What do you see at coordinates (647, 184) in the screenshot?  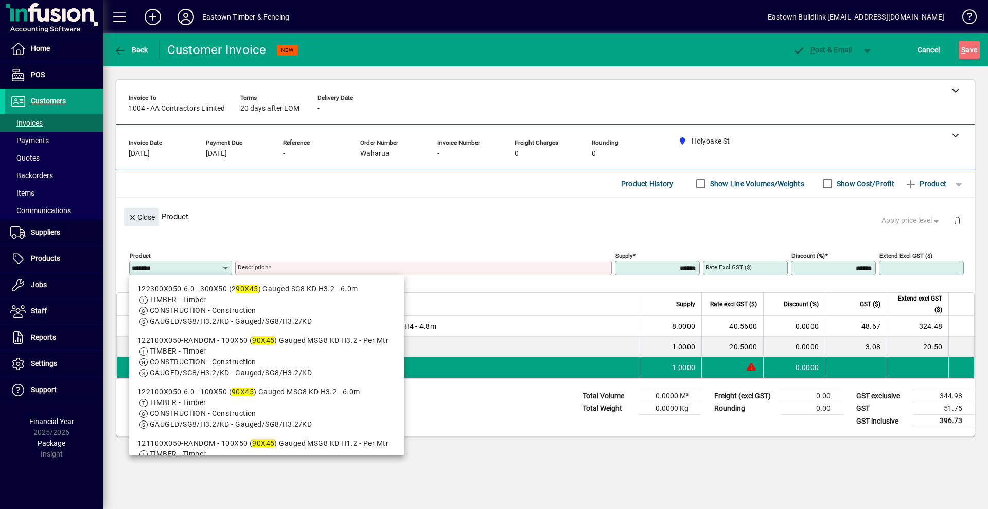 I see `button: Product History` at bounding box center [647, 184].